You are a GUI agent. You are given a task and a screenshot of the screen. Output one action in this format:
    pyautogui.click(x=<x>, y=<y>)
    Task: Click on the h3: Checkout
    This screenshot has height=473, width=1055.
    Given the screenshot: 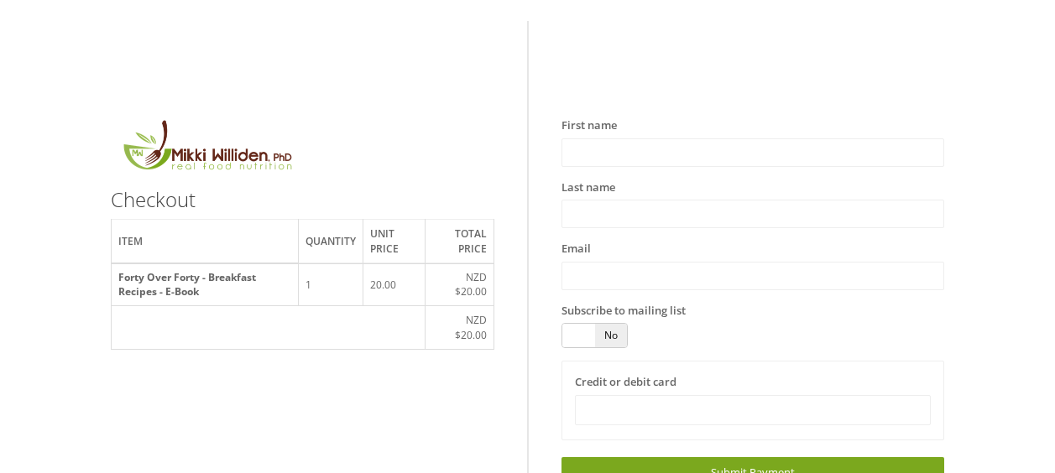 What is the action you would take?
    pyautogui.click(x=302, y=200)
    